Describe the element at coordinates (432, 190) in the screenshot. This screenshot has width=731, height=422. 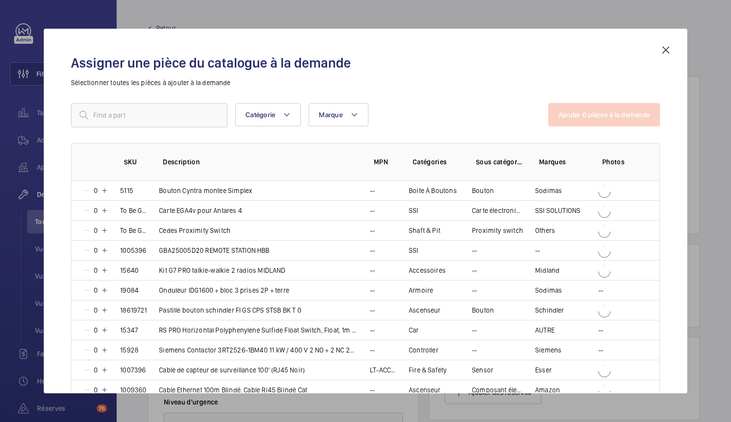
I see `p: Boite À Boutons` at that location.